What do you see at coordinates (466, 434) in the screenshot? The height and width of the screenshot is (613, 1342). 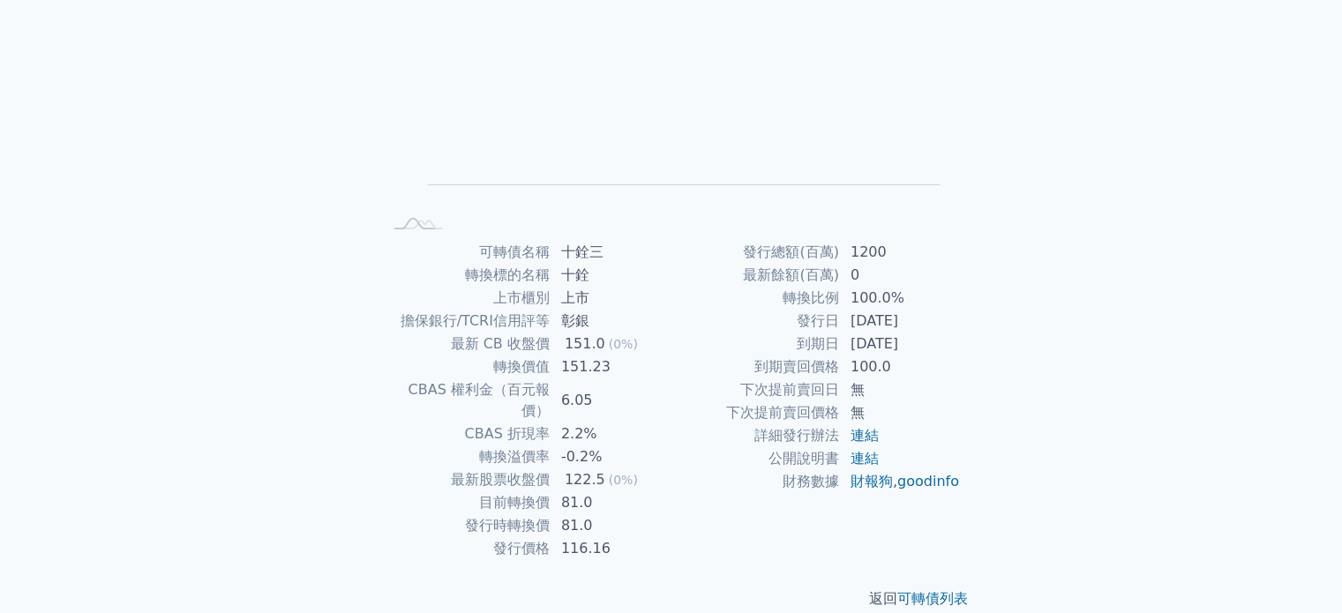 I see `td: CBAS 折現率` at bounding box center [466, 434].